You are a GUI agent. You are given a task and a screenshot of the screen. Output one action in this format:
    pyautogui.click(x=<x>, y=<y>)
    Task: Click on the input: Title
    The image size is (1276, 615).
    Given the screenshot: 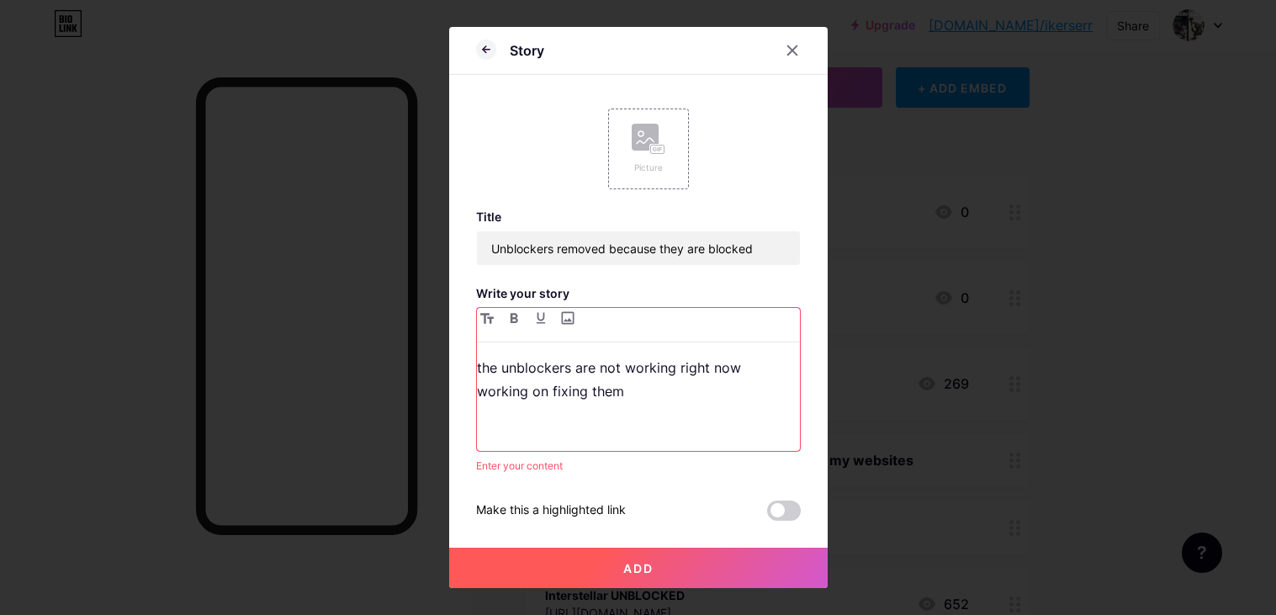 What is the action you would take?
    pyautogui.click(x=639, y=248)
    